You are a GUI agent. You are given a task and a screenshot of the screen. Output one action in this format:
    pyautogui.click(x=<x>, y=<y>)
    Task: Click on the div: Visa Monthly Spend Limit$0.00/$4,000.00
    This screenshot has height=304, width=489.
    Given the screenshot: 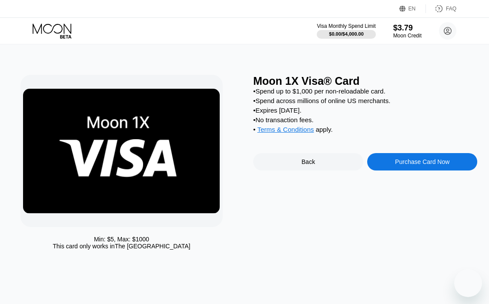 What is the action you would take?
    pyautogui.click(x=346, y=31)
    